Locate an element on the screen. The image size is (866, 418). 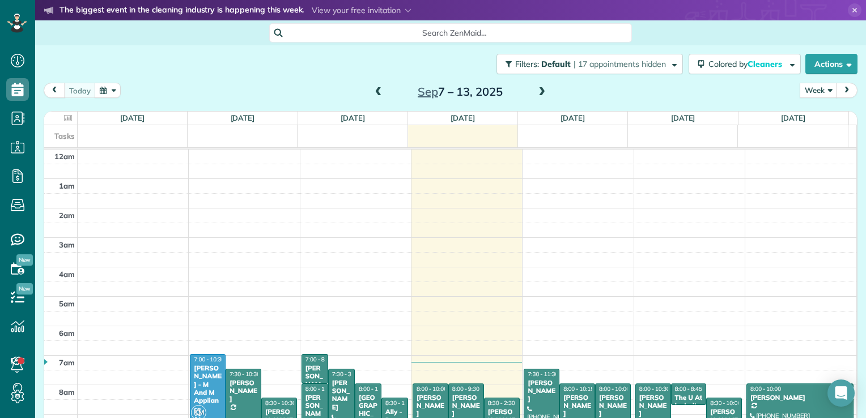
button: Actions is located at coordinates (832, 64).